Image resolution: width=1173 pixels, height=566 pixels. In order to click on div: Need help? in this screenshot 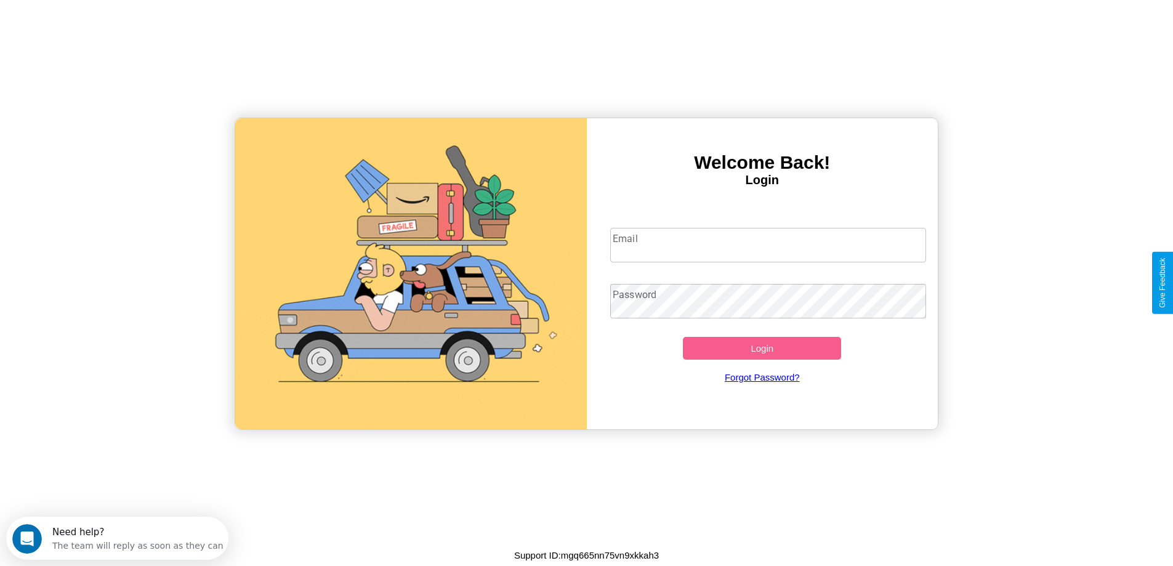, I will do `click(132, 15)`.